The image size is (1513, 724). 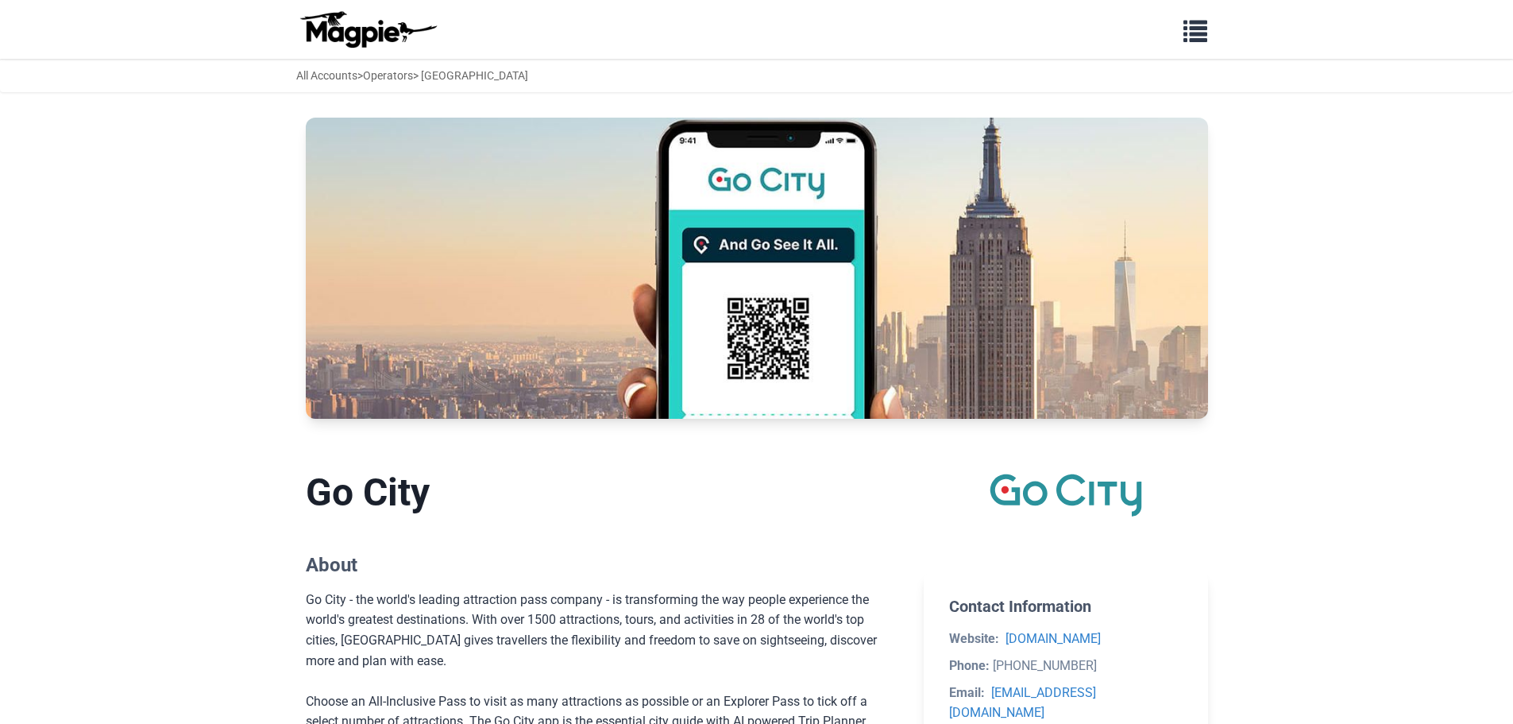 I want to click on a: Operators, so click(x=388, y=75).